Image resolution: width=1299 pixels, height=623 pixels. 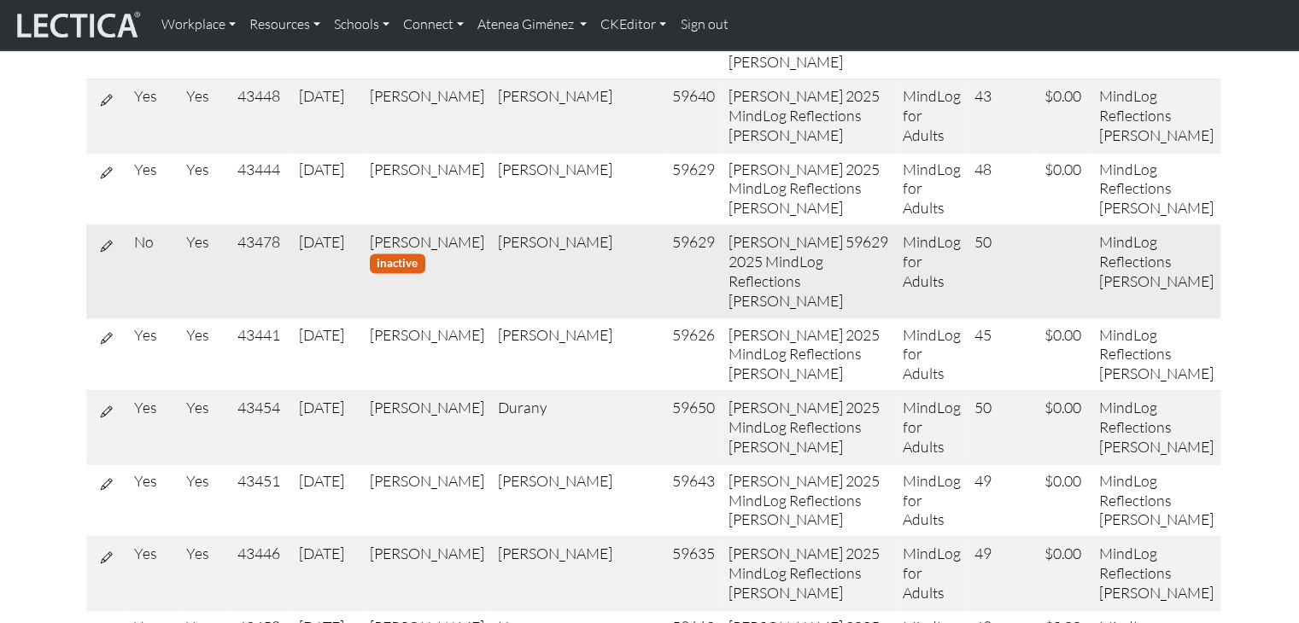 I want to click on td: 43441, so click(x=261, y=354).